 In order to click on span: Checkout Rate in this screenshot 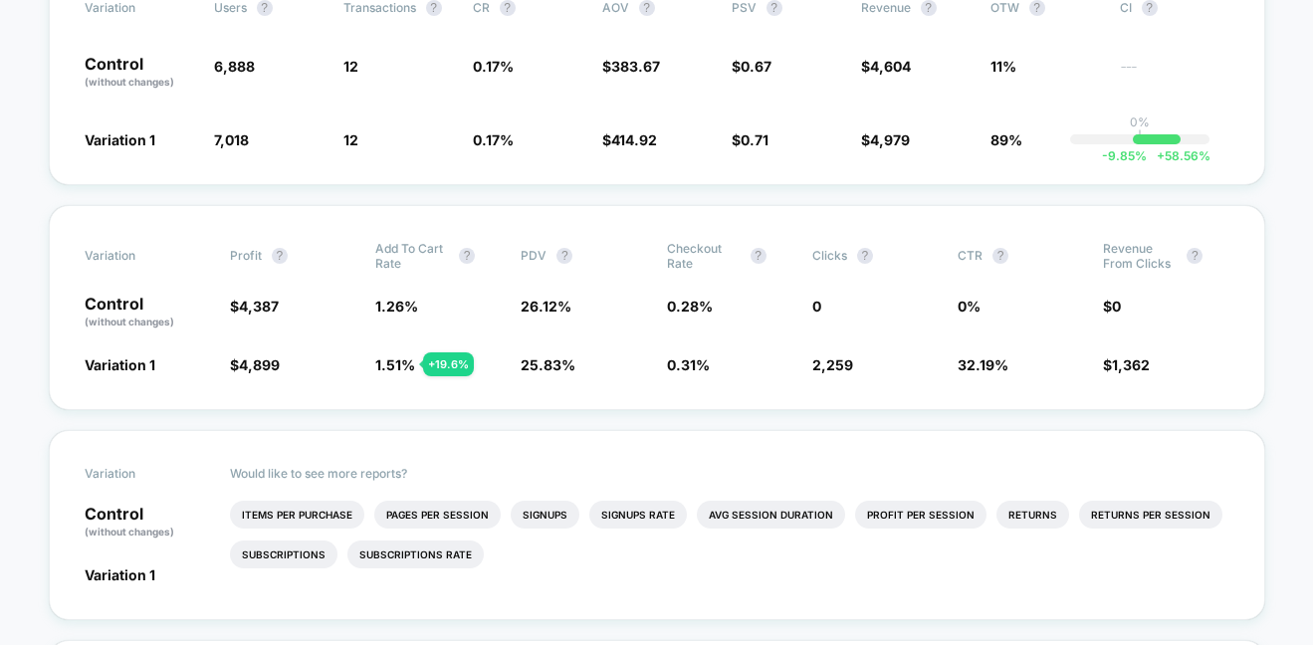, I will do `click(704, 256)`.